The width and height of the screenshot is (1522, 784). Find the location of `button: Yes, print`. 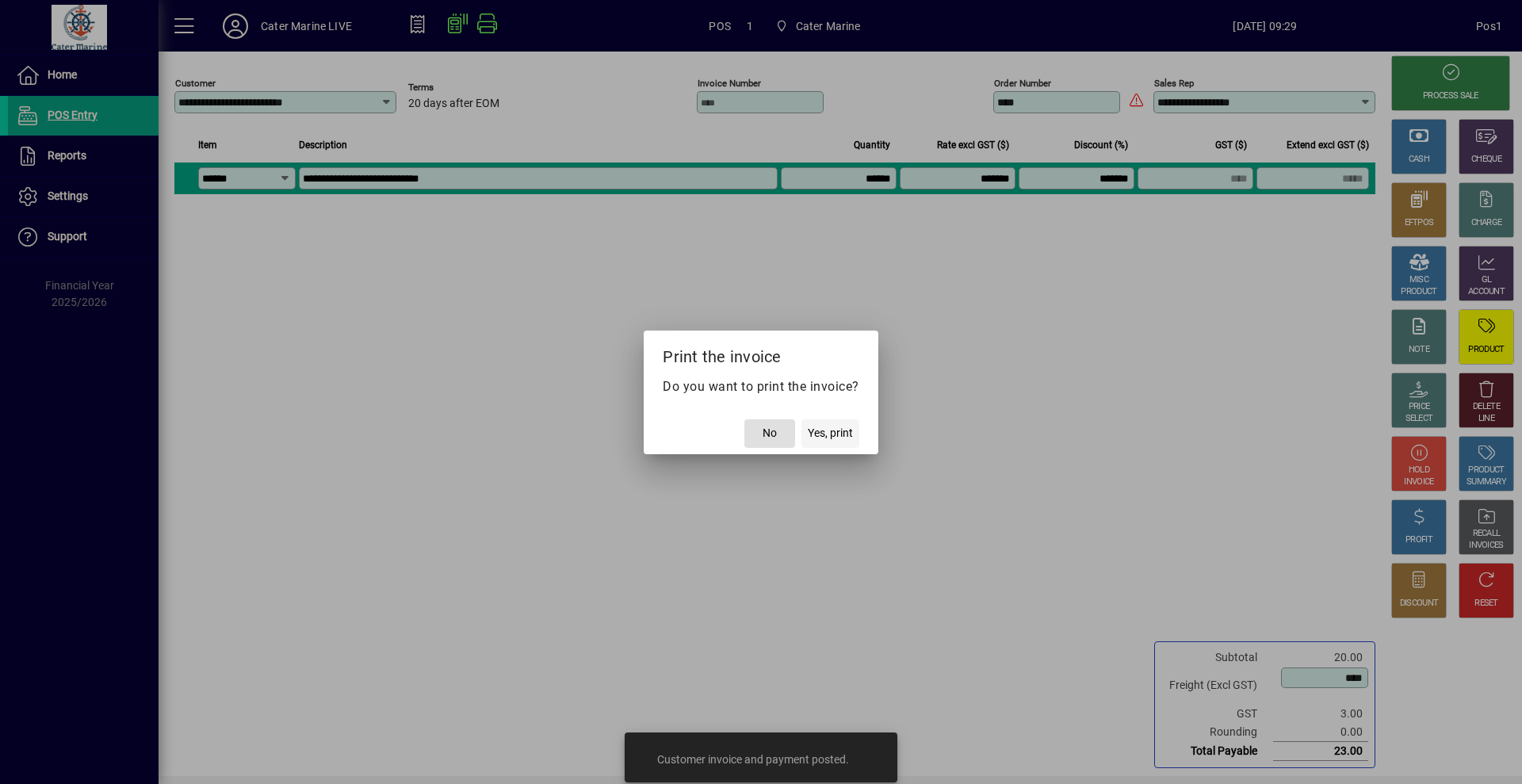

button: Yes, print is located at coordinates (830, 434).